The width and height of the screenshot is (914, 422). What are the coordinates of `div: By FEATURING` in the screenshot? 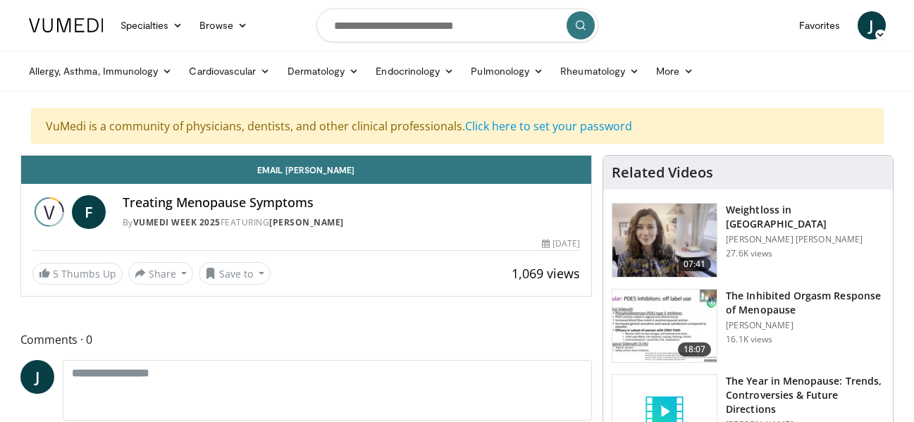 It's located at (352, 223).